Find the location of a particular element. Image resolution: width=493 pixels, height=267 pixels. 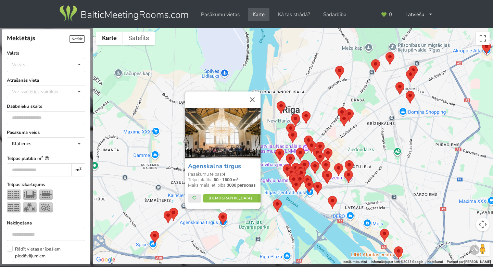

img: Baltic Meeting Rooms is located at coordinates (124, 14).